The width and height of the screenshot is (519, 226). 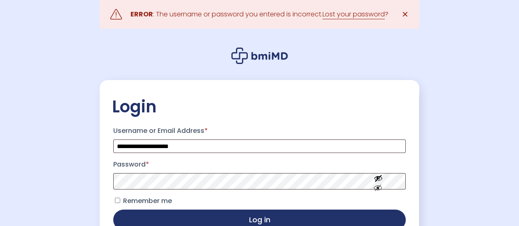 What do you see at coordinates (117, 200) in the screenshot?
I see `input: Remember me` at bounding box center [117, 200].